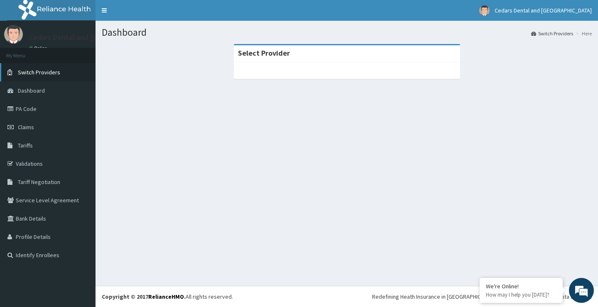  What do you see at coordinates (347, 296) in the screenshot?
I see `footer: All rights reserved.` at bounding box center [347, 296].